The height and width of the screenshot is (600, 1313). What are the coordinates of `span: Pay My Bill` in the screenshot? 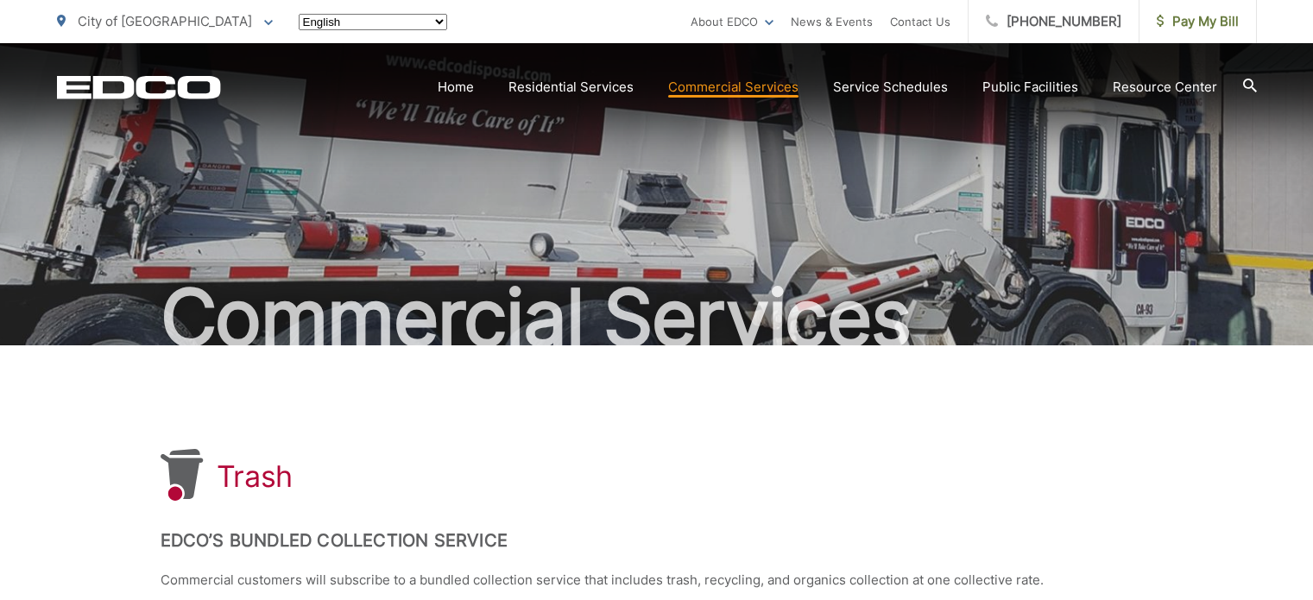 It's located at (1198, 22).